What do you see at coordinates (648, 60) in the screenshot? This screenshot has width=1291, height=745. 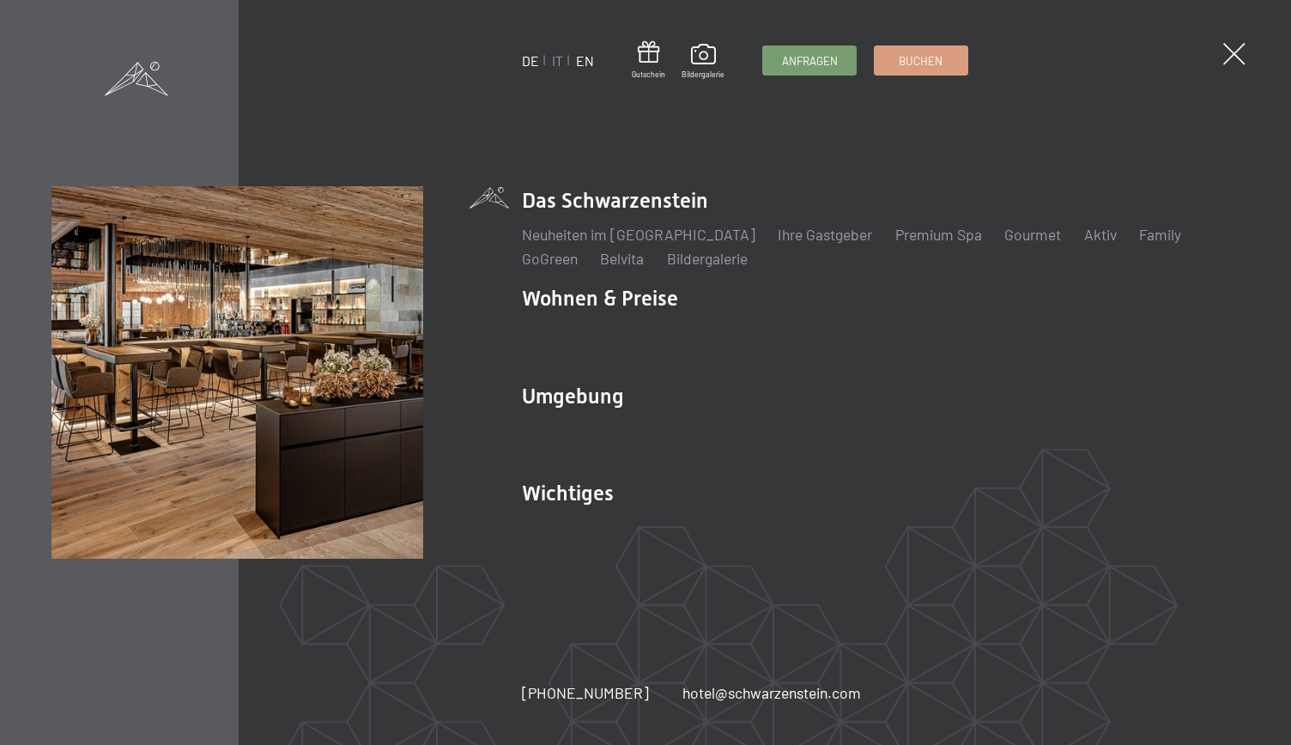 I see `a: Gutschein` at bounding box center [648, 60].